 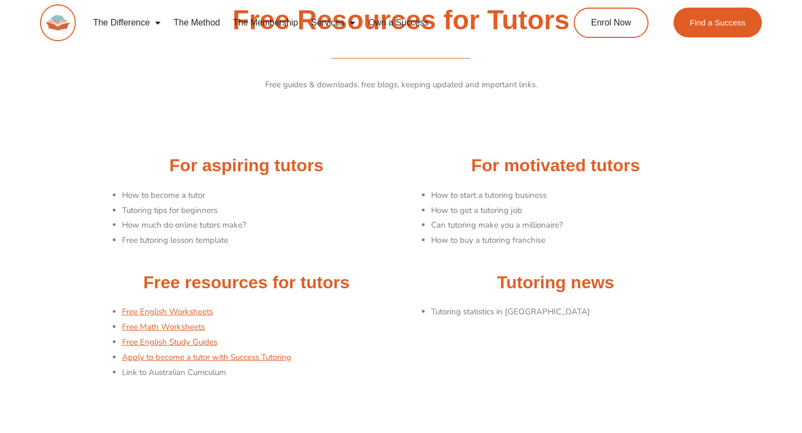 I want to click on a: Services, so click(x=333, y=23).